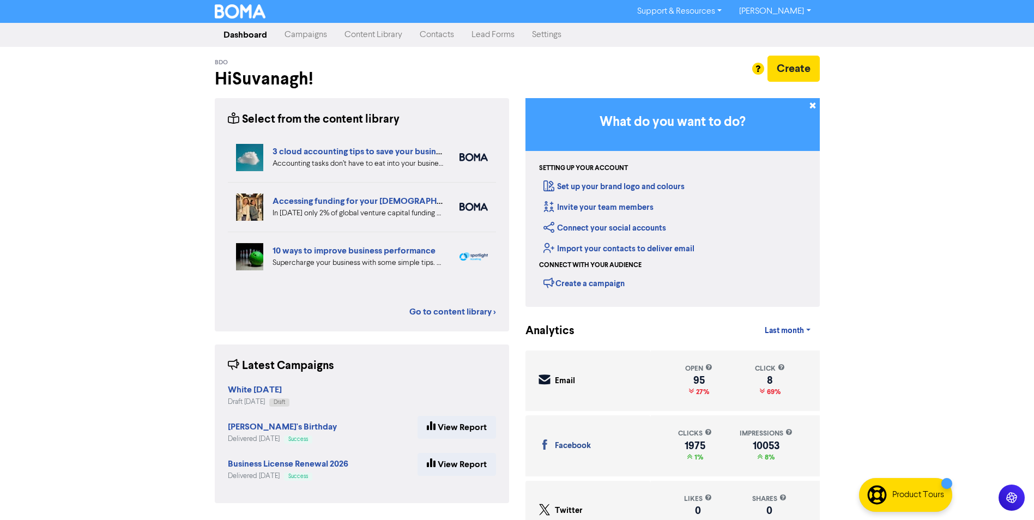 The width and height of the screenshot is (1034, 520). What do you see at coordinates (543, 331) in the screenshot?
I see `div: Analytics` at bounding box center [543, 331].